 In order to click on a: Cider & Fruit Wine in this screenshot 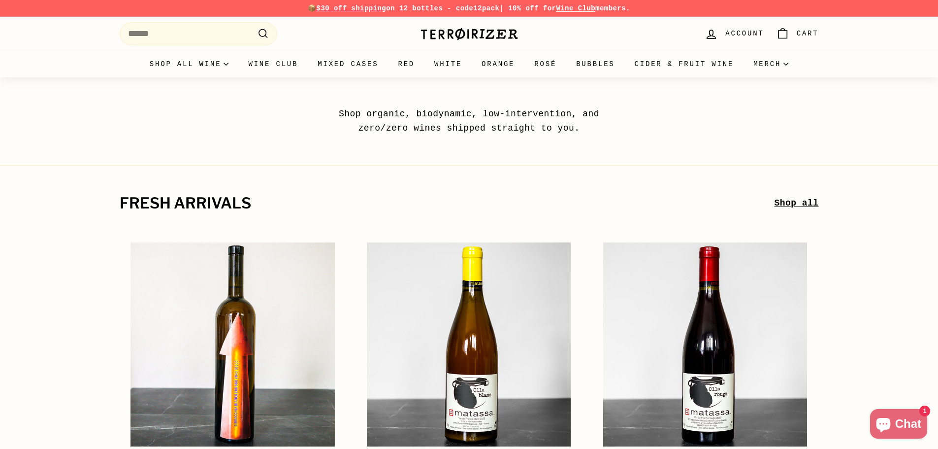, I will do `click(685, 64)`.